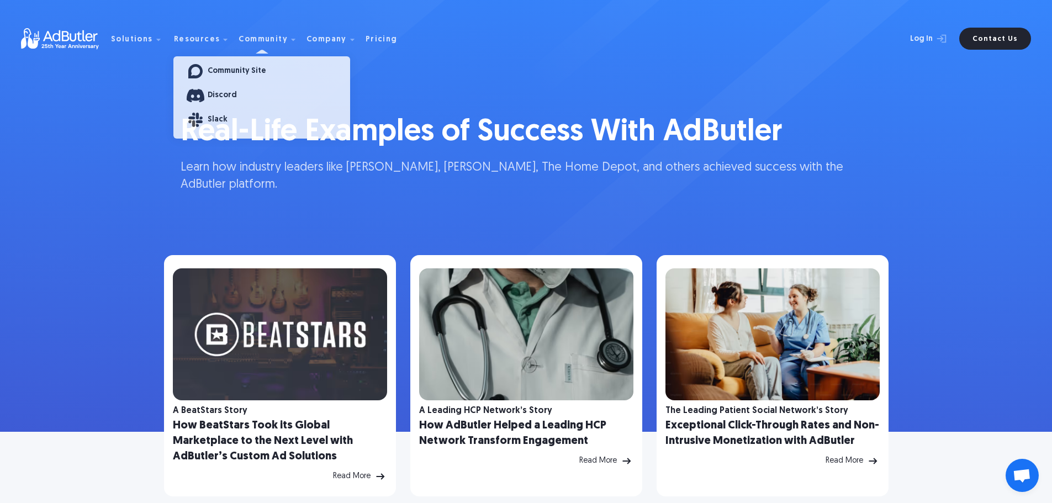 This screenshot has width=1052, height=503. Describe the element at coordinates (279, 96) in the screenshot. I see `a: Discord` at that location.